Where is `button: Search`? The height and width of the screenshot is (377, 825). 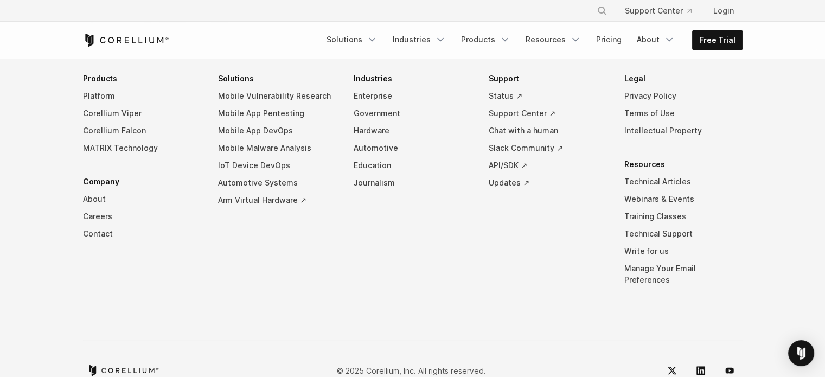
button: Search is located at coordinates (602, 11).